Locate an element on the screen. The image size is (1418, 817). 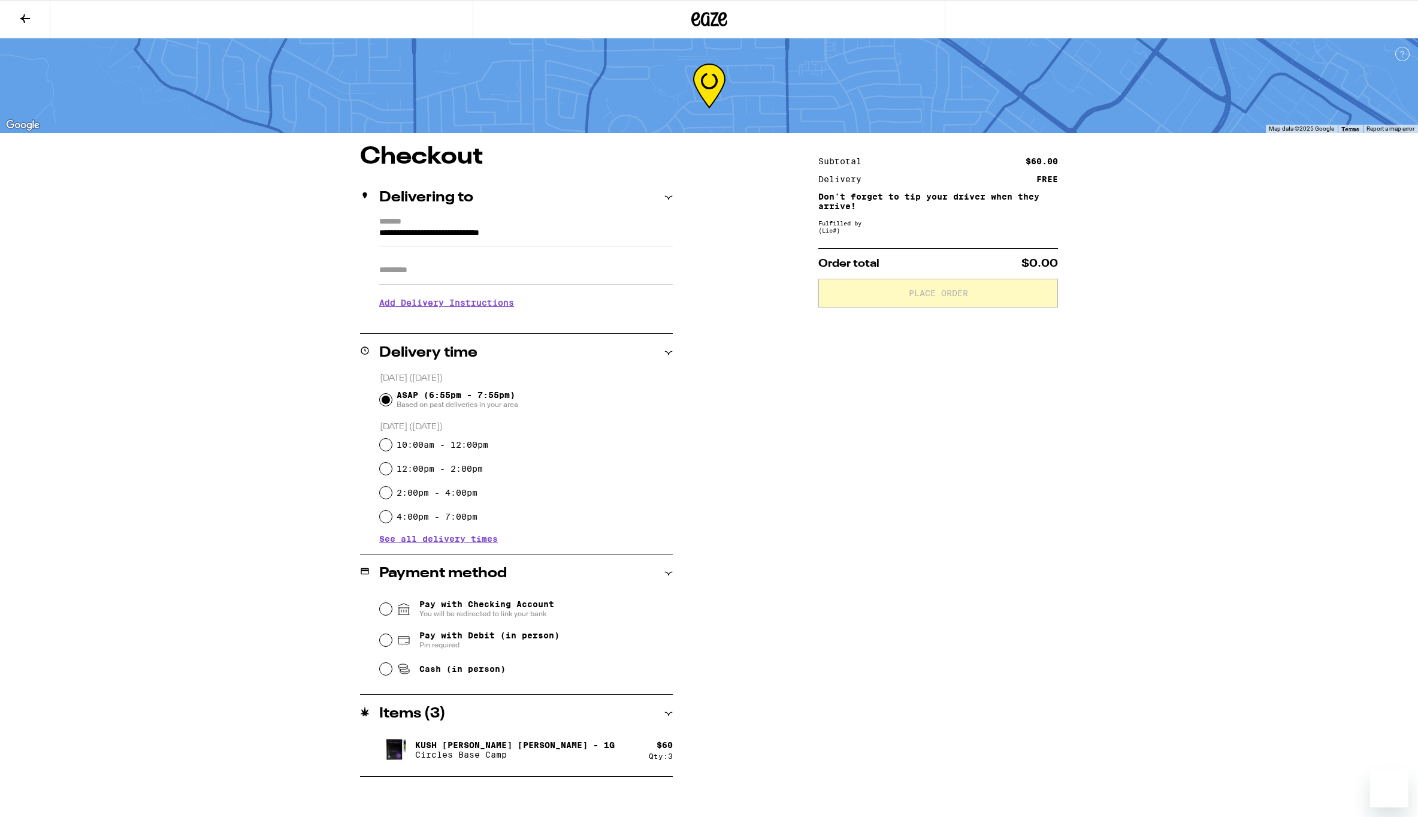
label: 12:00pm - 2:00pm is located at coordinates (440, 469).